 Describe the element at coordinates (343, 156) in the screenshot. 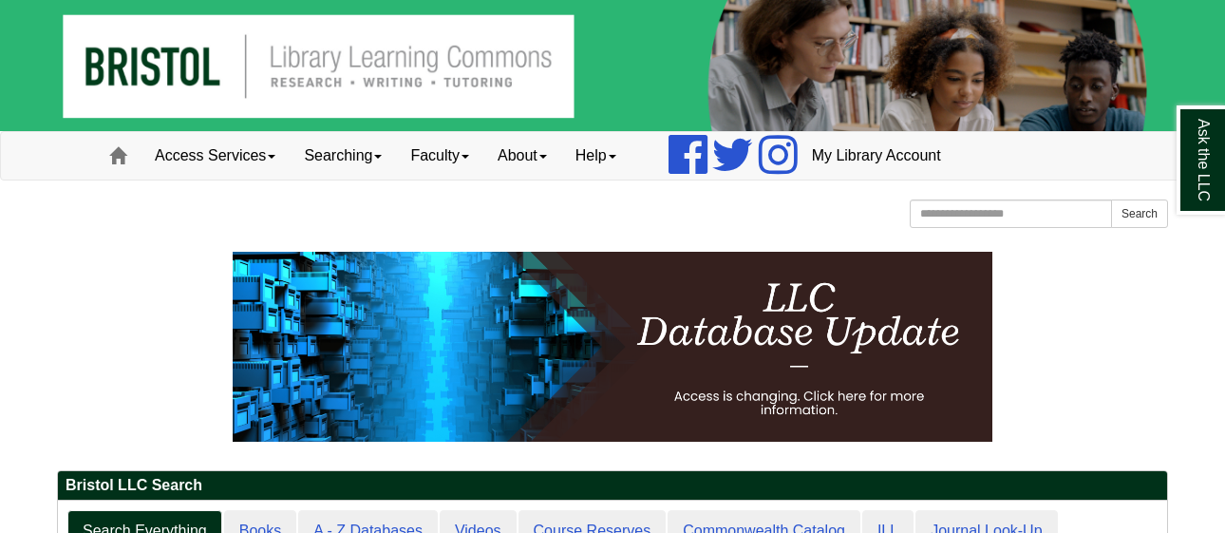

I see `a: Searching` at that location.